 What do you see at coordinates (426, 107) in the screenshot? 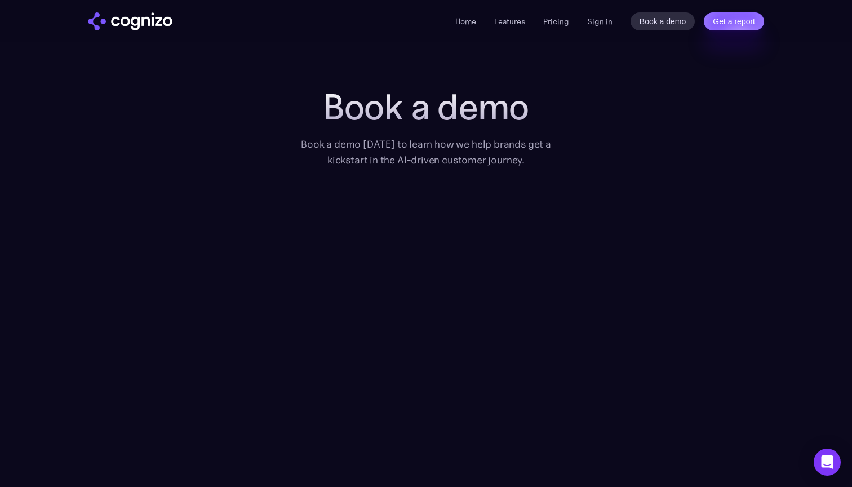
I see `h1: Book a demo` at bounding box center [426, 107].